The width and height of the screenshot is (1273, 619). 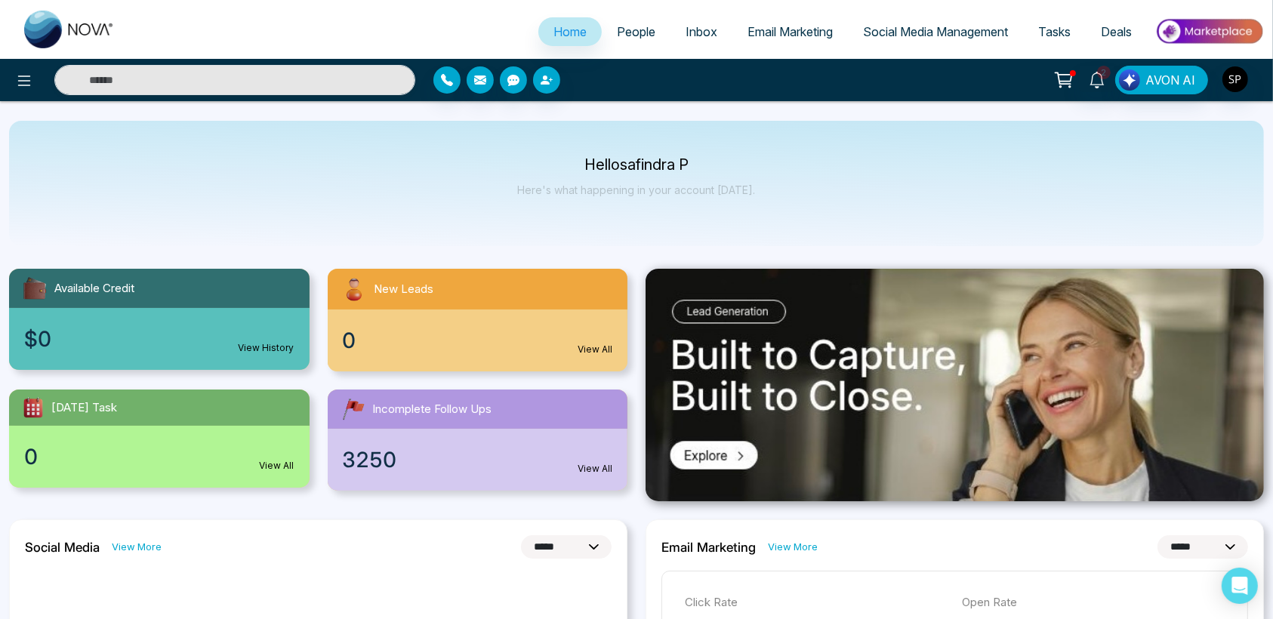 What do you see at coordinates (1104, 72) in the screenshot?
I see `span: 2` at bounding box center [1104, 72].